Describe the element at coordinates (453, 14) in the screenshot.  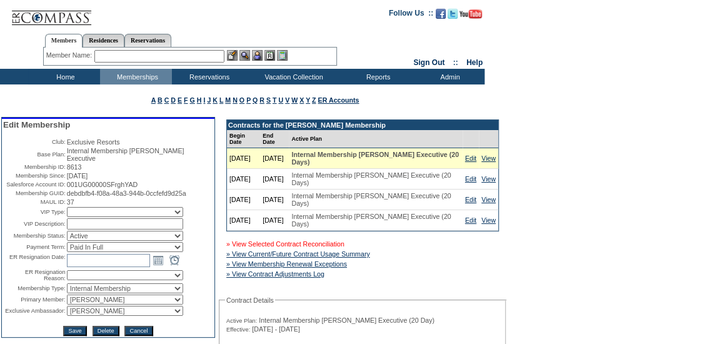
I see `img: Follow us on Twitter` at that location.